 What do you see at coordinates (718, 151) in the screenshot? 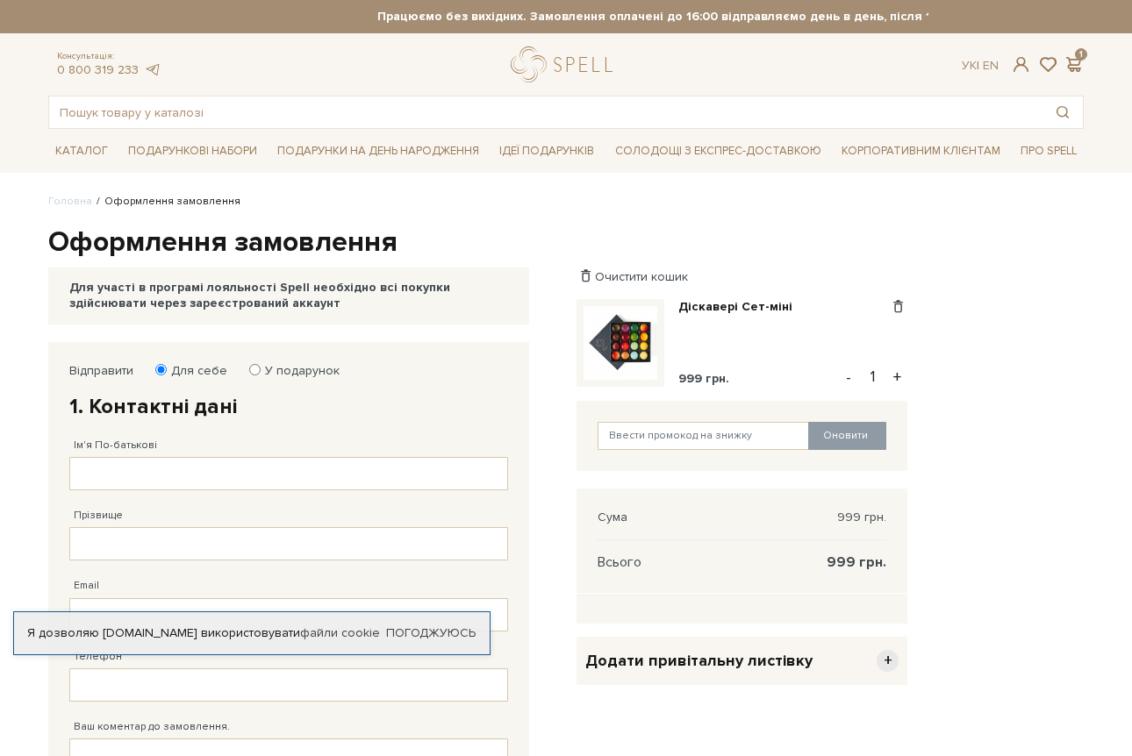
I see `a: Солодощі з експрес-доставкою` at bounding box center [718, 151].